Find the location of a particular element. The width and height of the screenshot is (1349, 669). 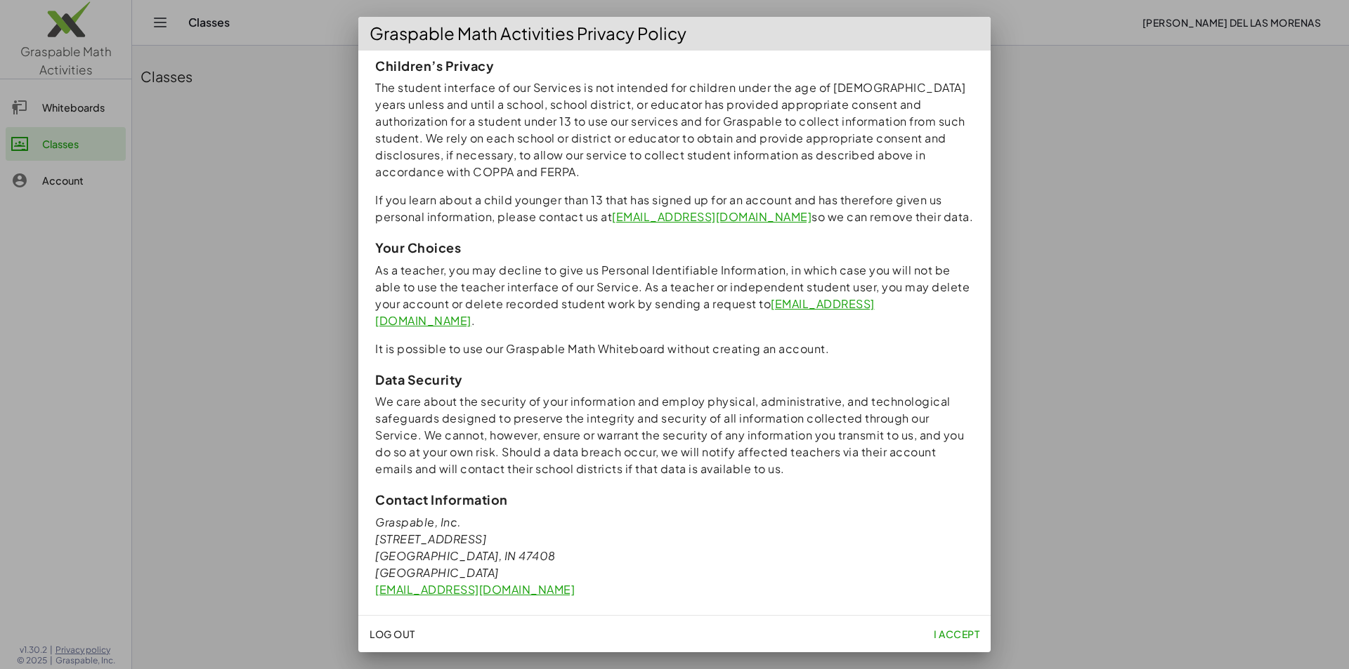

h3: Contact Information is located at coordinates (674, 499).